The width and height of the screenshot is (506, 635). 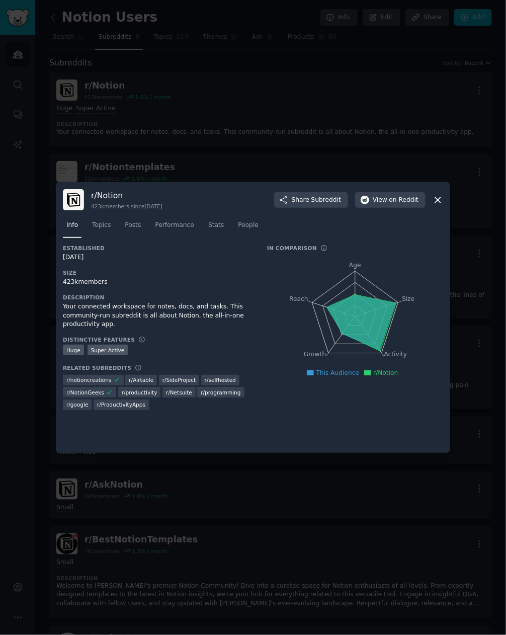 I want to click on span: on Reddit, so click(x=404, y=200).